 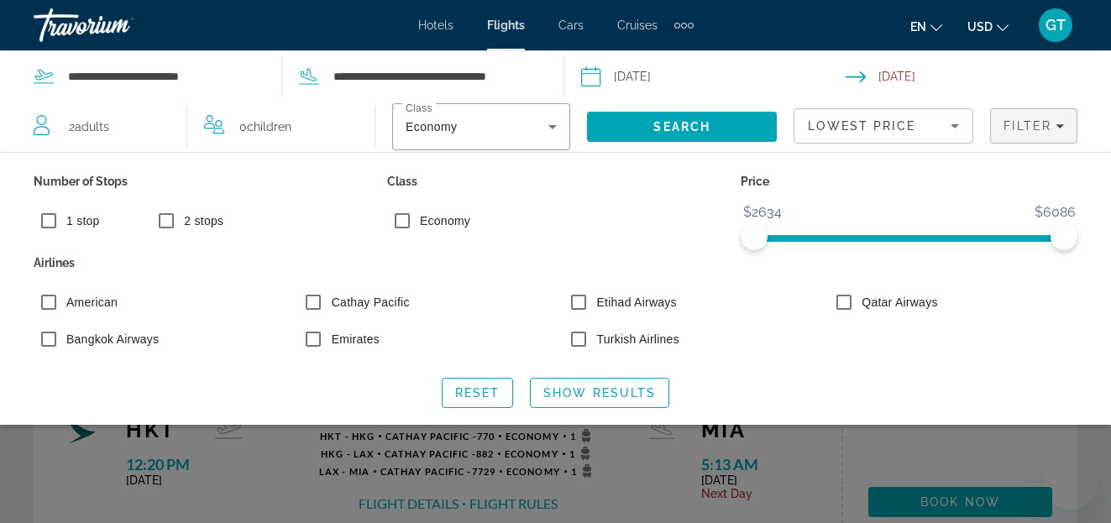 What do you see at coordinates (978, 76) in the screenshot?
I see `button: Select return date` at bounding box center [978, 76].